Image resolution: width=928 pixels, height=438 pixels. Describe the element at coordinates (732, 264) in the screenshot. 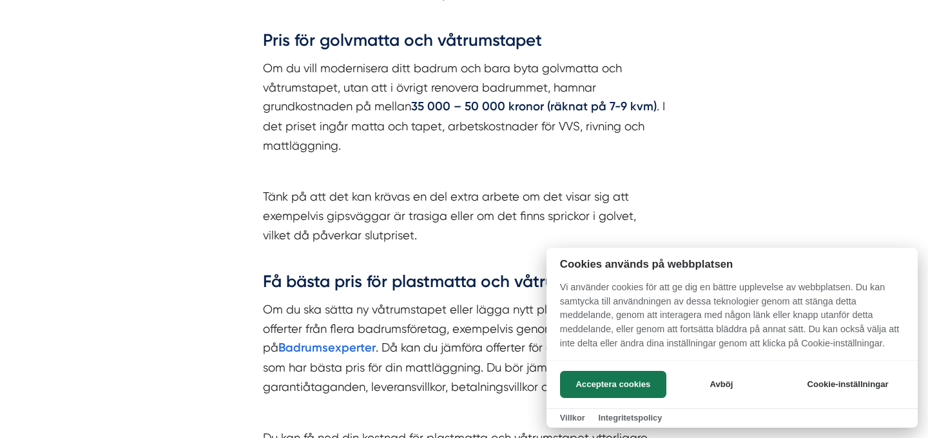

I see `h2: Cookies används på webbplatsen` at that location.